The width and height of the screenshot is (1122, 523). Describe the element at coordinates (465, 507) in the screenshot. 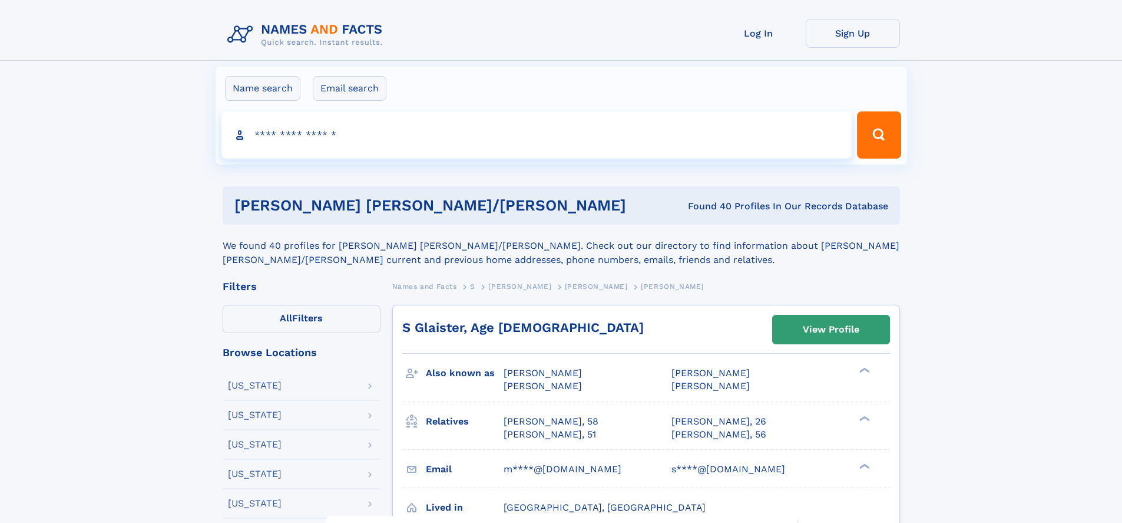

I see `h3: Lived in` at that location.